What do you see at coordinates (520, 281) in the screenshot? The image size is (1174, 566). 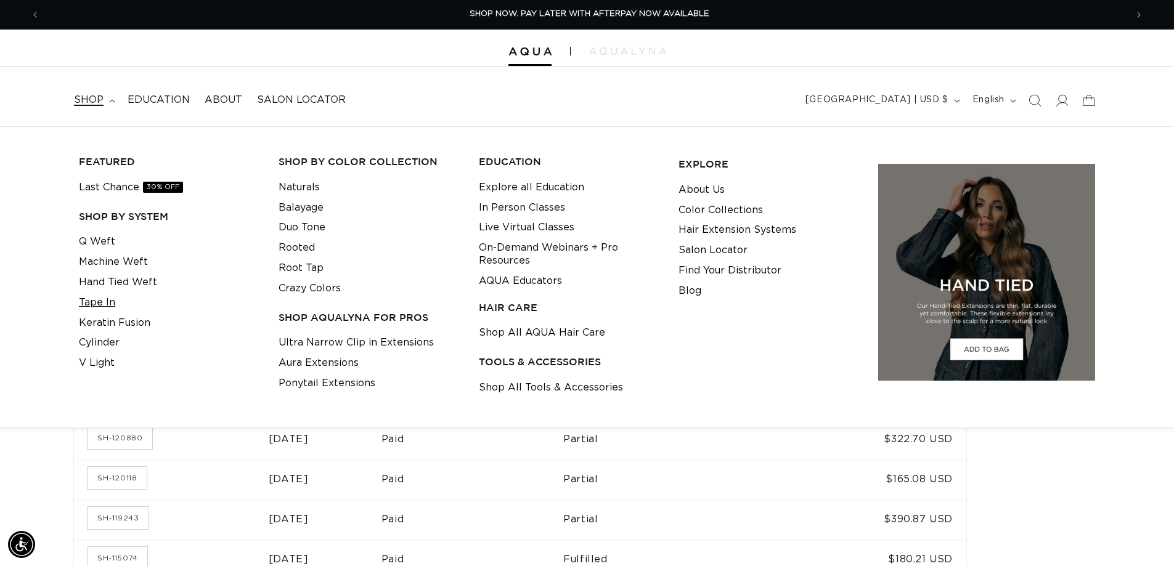 I see `a: AQUA Educators` at bounding box center [520, 281].